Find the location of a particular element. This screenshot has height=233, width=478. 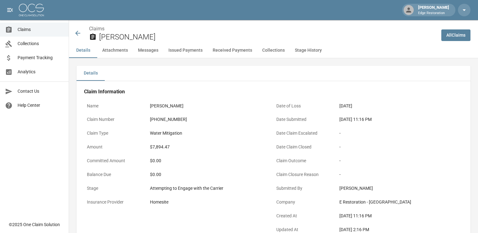

div: anchor tabs is located at coordinates (274, 51).